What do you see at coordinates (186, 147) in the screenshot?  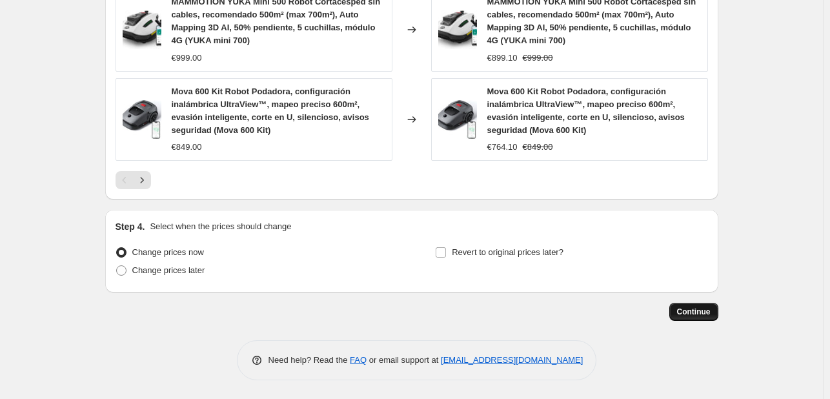 I see `div: €849.00` at bounding box center [186, 147].